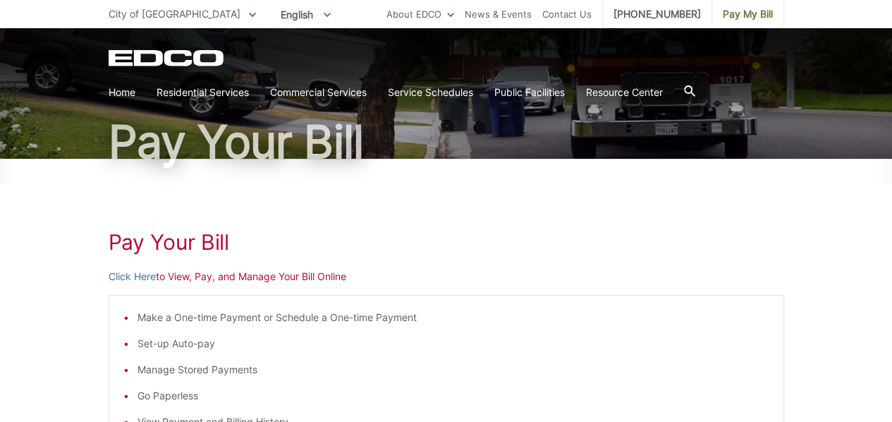 The width and height of the screenshot is (892, 422). Describe the element at coordinates (498, 14) in the screenshot. I see `a: News & Events` at that location.